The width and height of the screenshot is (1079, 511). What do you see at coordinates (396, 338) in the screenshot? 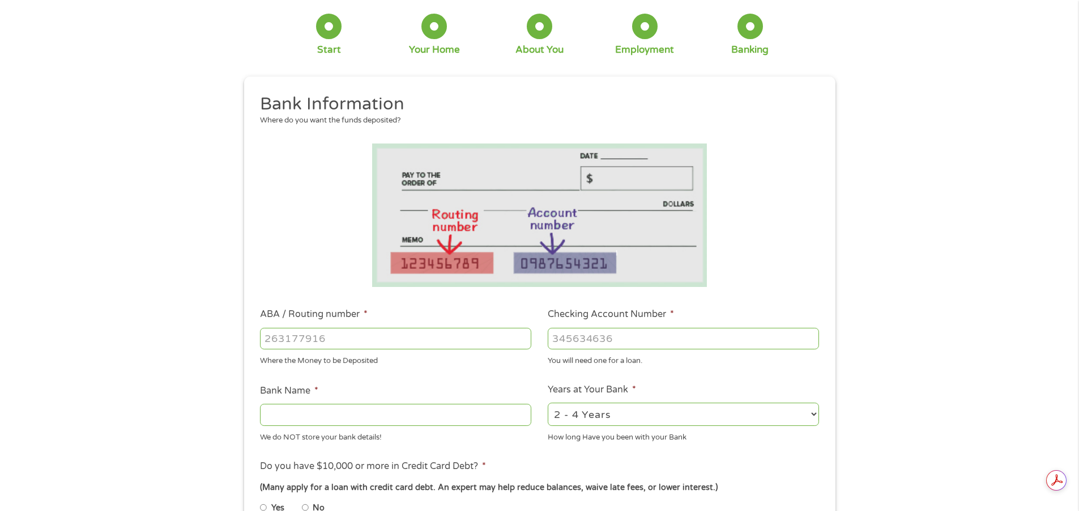
I see `input: 263177916` at bounding box center [396, 338].